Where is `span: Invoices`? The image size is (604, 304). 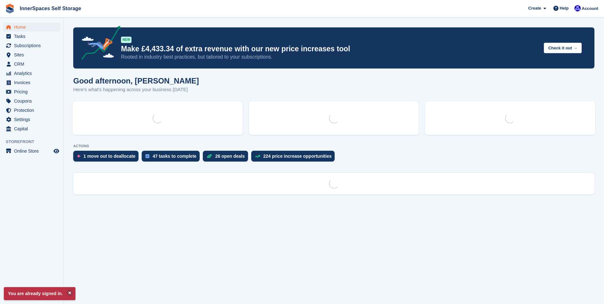
span: Invoices is located at coordinates (33, 82).